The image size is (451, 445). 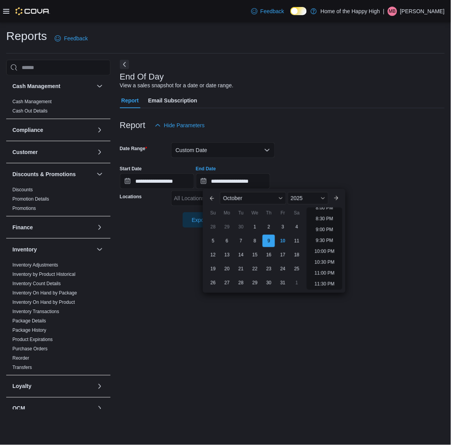 I want to click on div: day-24, so click(x=283, y=269).